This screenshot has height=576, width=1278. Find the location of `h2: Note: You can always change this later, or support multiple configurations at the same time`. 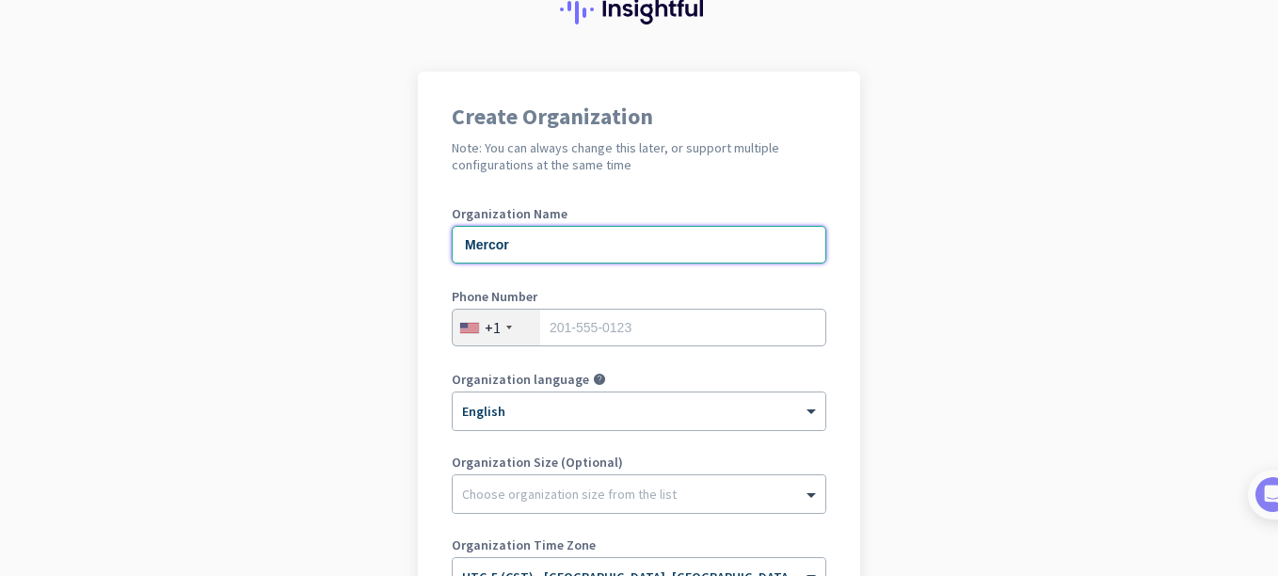

h2: Note: You can always change this later, or support multiple configurations at the same time is located at coordinates (639, 156).